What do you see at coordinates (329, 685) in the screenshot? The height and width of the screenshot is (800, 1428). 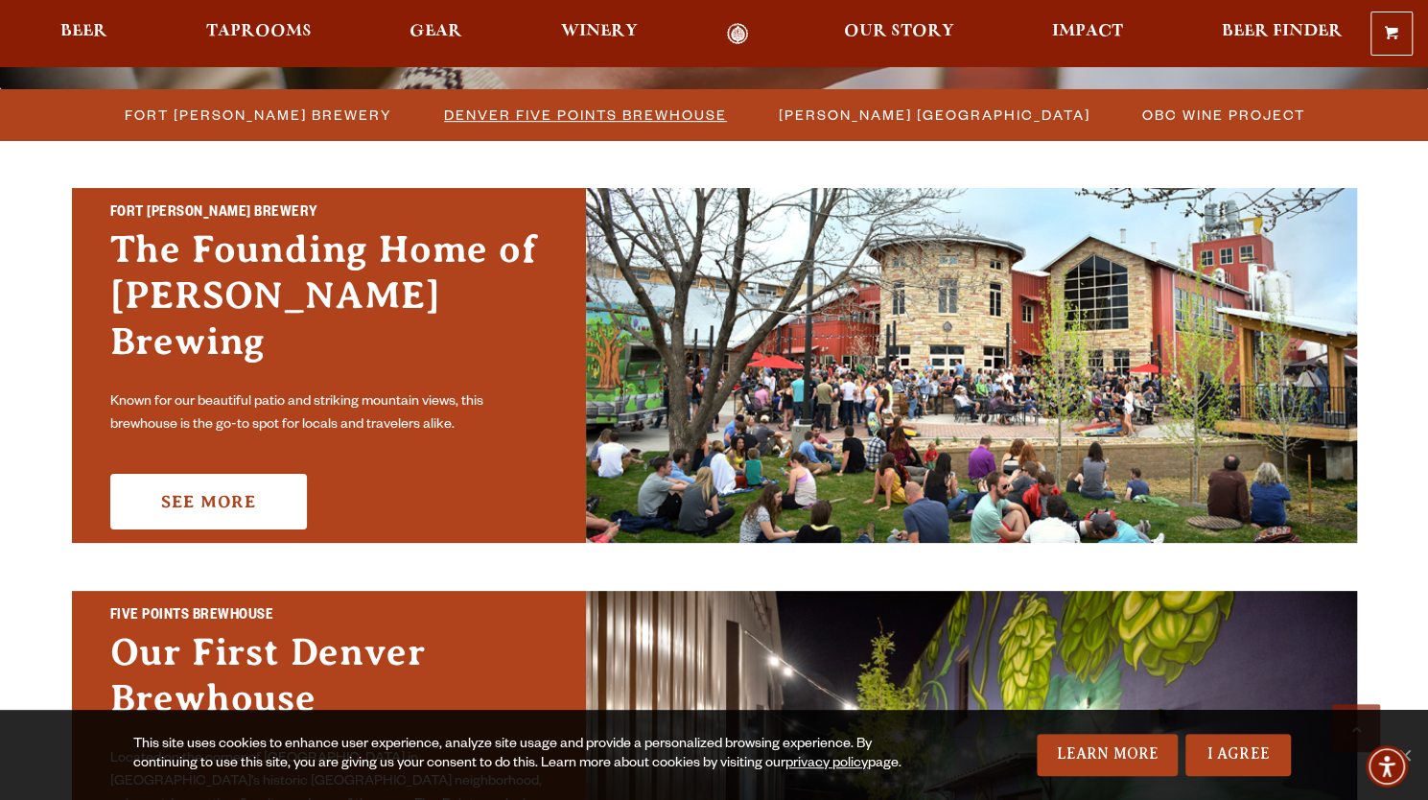 I see `h3: Our First Denver Brewhouse` at bounding box center [329, 685].